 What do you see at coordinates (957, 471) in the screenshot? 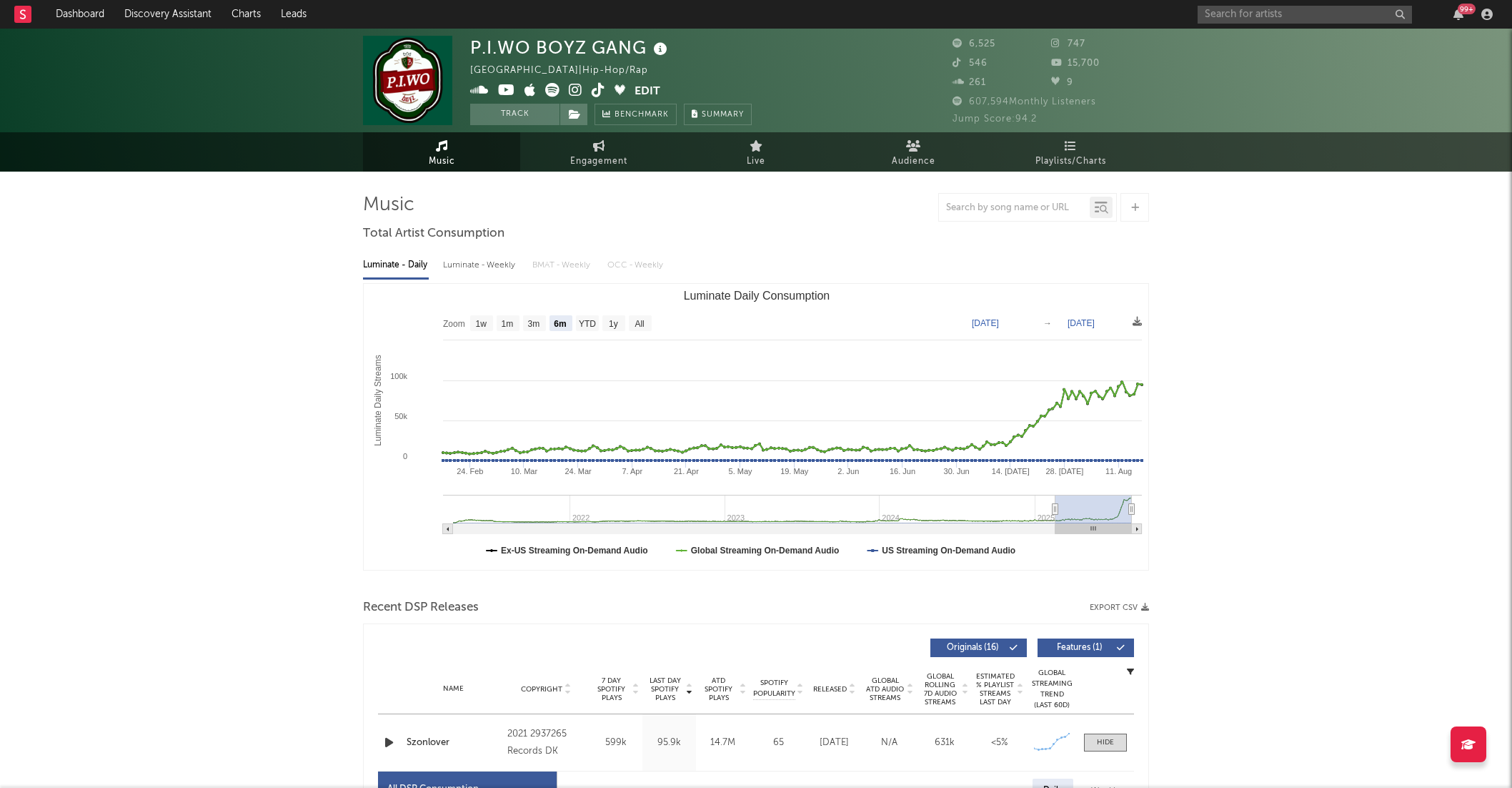
I see `text: 30. Jun` at bounding box center [957, 471].